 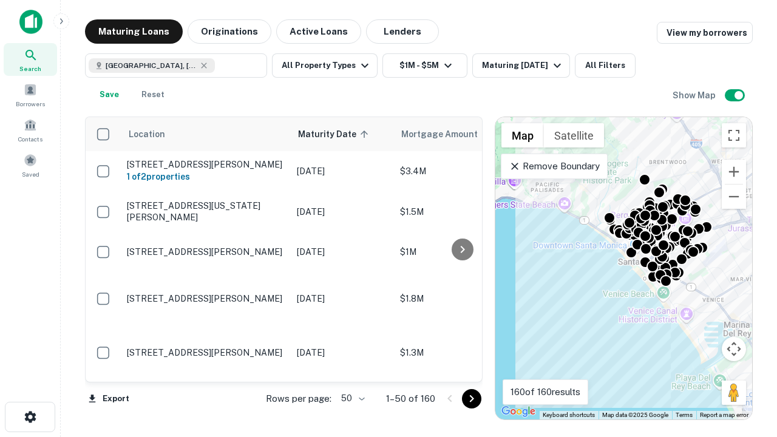 What do you see at coordinates (623, 268) in the screenshot?
I see `div: 0 0` at bounding box center [623, 268].